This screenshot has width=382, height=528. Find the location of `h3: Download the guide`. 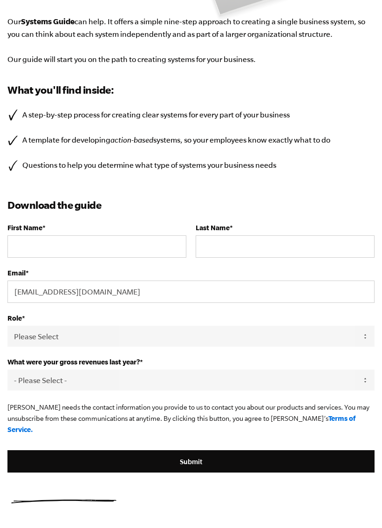

h3: Download the guide is located at coordinates (191, 205).